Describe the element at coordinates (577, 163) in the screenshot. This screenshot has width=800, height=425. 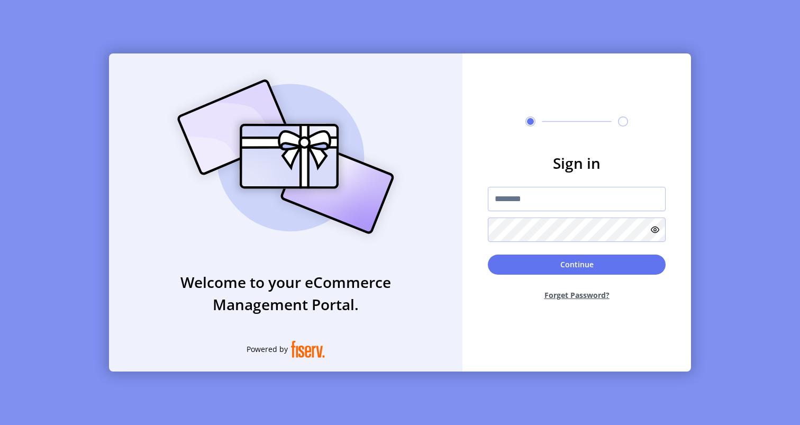
I see `h3: Sign in` at that location.